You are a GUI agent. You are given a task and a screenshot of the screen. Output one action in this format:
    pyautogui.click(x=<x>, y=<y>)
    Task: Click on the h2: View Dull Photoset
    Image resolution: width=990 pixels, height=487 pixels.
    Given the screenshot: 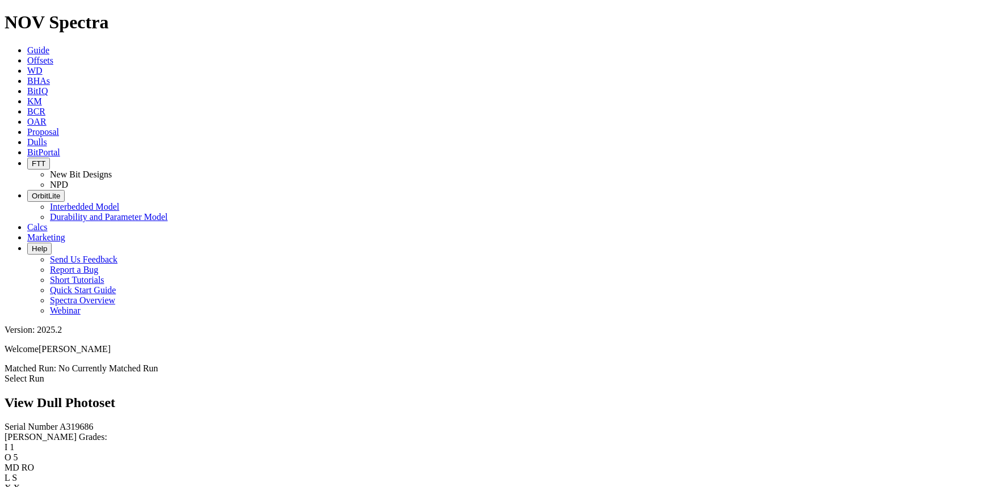 What is the action you would take?
    pyautogui.click(x=495, y=403)
    